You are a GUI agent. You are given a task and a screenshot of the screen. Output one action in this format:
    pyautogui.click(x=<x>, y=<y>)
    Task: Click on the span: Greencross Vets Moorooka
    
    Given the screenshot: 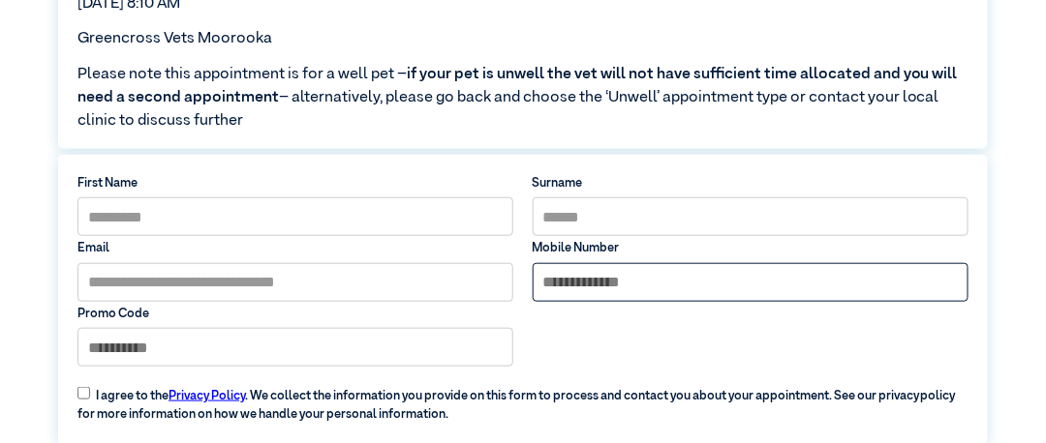 What is the action you would take?
    pyautogui.click(x=174, y=39)
    